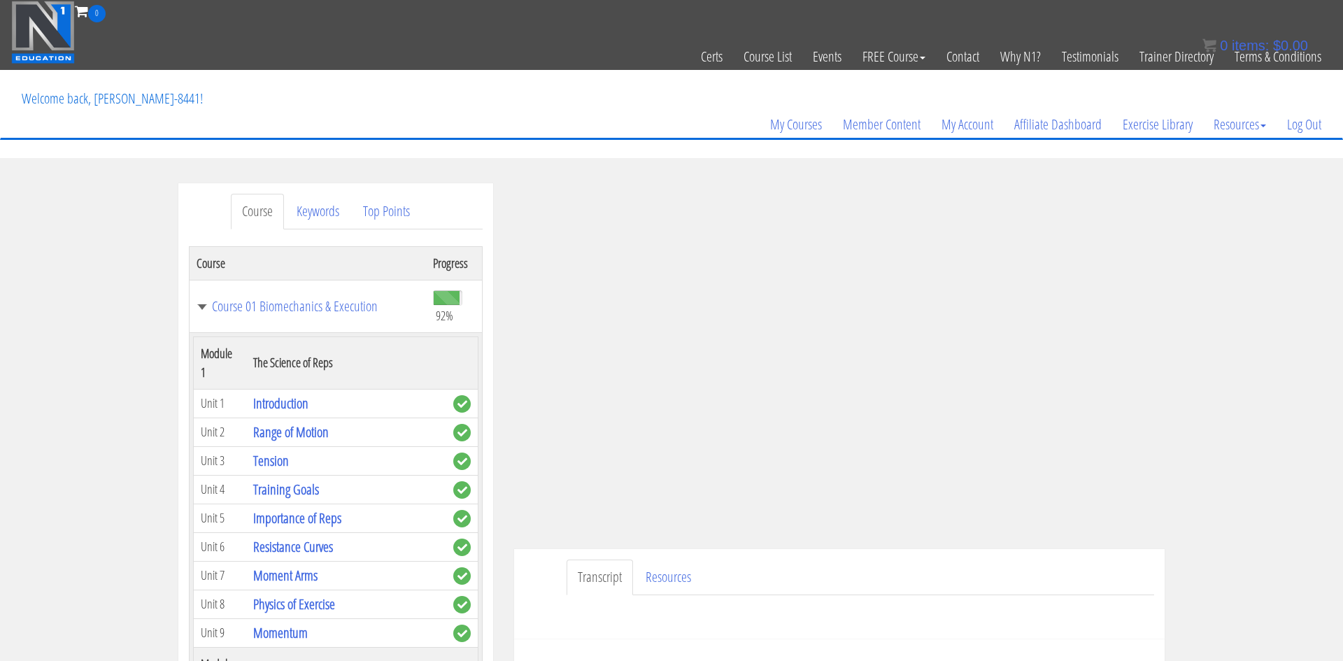  What do you see at coordinates (1304, 125) in the screenshot?
I see `a: Log Out` at bounding box center [1304, 125].